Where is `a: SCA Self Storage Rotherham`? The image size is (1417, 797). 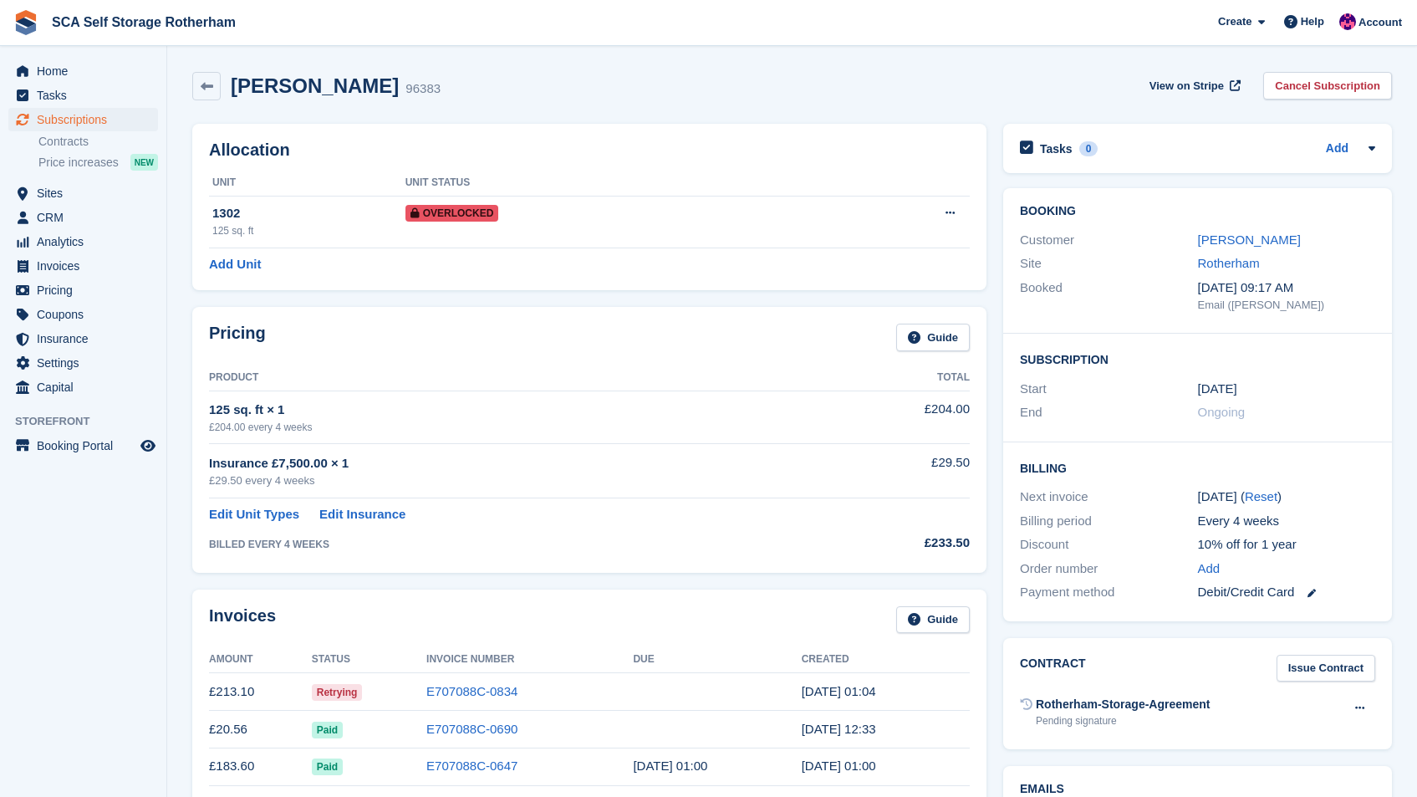 a: SCA Self Storage Rotherham is located at coordinates (144, 22).